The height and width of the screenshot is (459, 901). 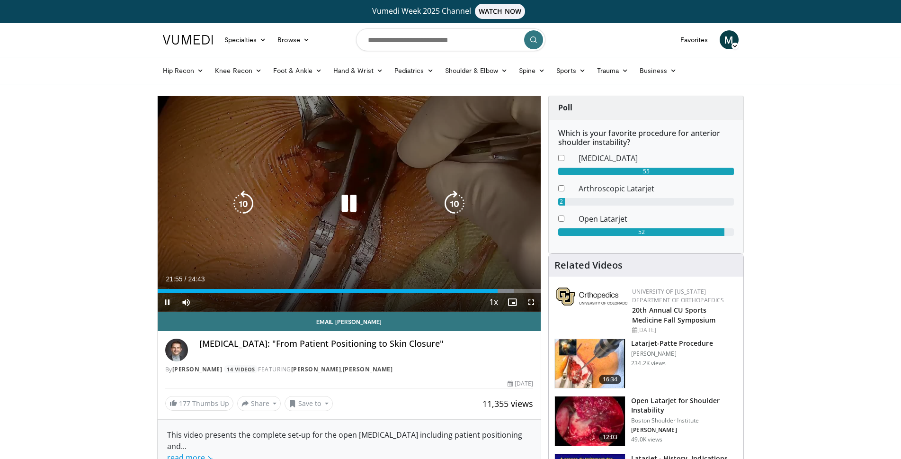 What do you see at coordinates (186, 302) in the screenshot?
I see `button: Mute` at bounding box center [186, 302].